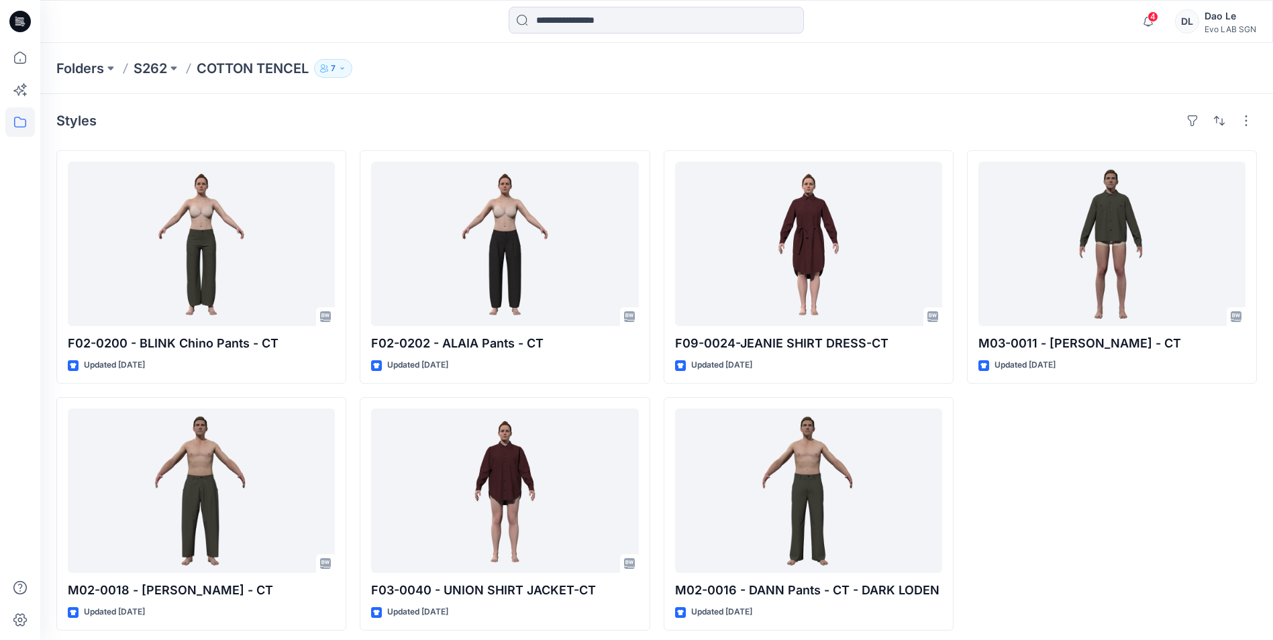 This screenshot has width=1273, height=640. Describe the element at coordinates (80, 68) in the screenshot. I see `p: Folders` at that location.